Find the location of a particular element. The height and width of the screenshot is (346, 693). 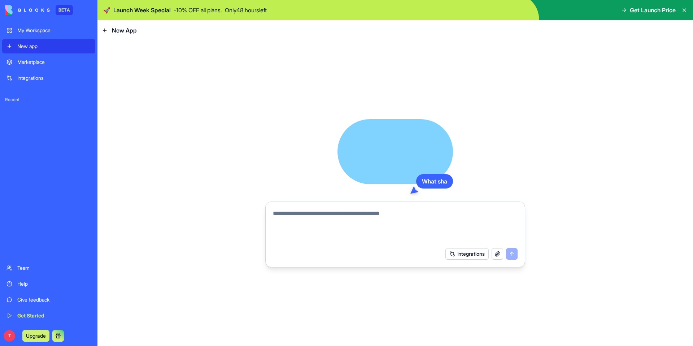

a: Marketplace is located at coordinates (49, 62).